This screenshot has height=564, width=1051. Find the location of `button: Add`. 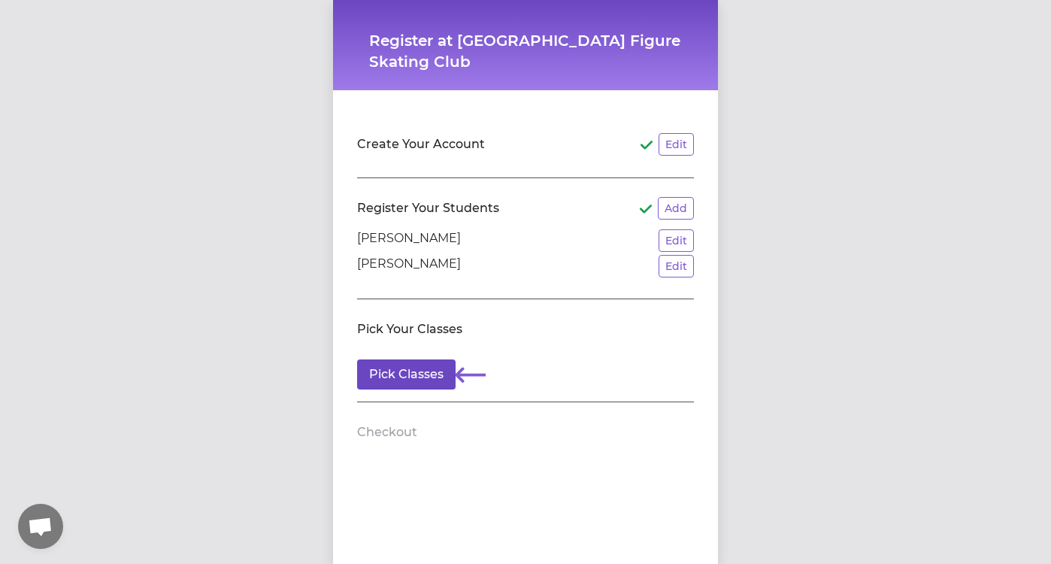

button: Add is located at coordinates (676, 208).